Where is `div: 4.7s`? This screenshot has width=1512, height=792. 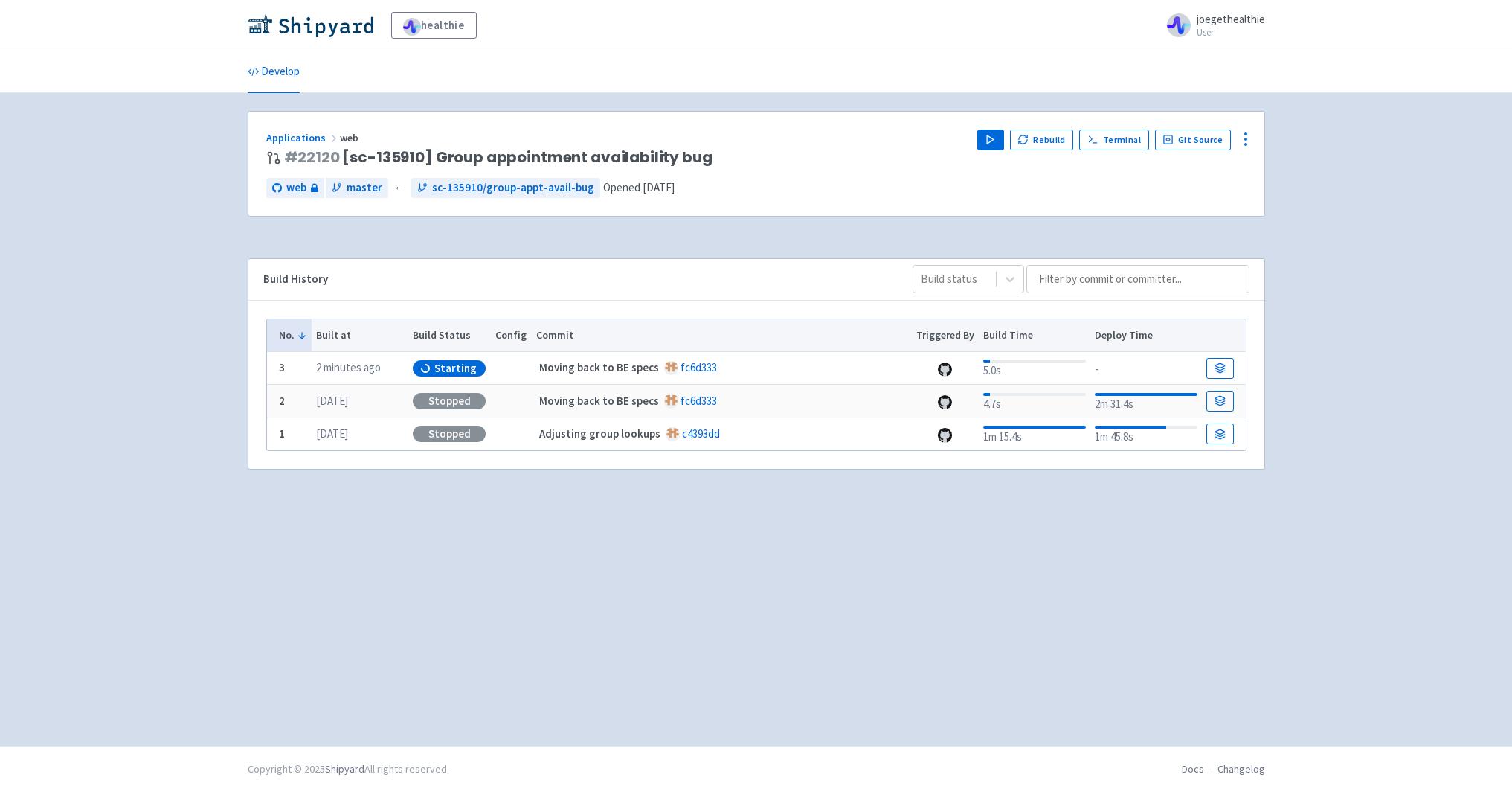 div: 4.7s is located at coordinates (1034, 401).